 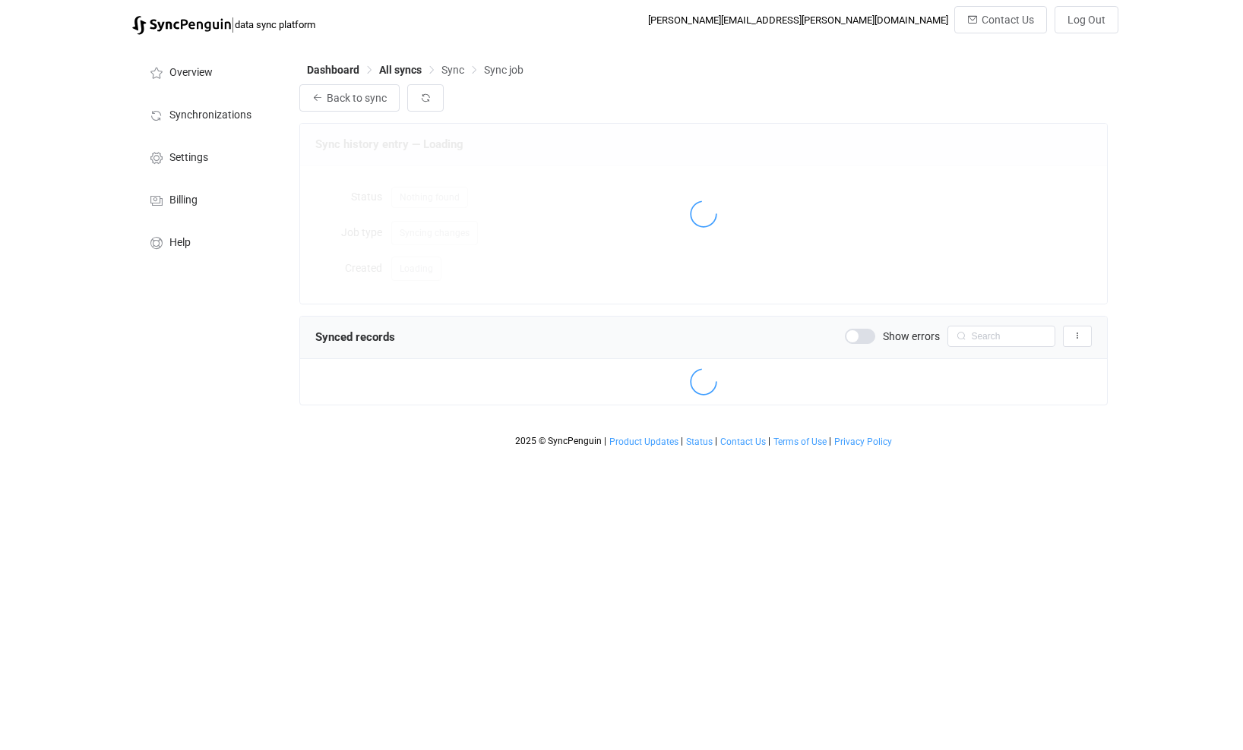 What do you see at coordinates (699, 442) in the screenshot?
I see `a: Status` at bounding box center [699, 442].